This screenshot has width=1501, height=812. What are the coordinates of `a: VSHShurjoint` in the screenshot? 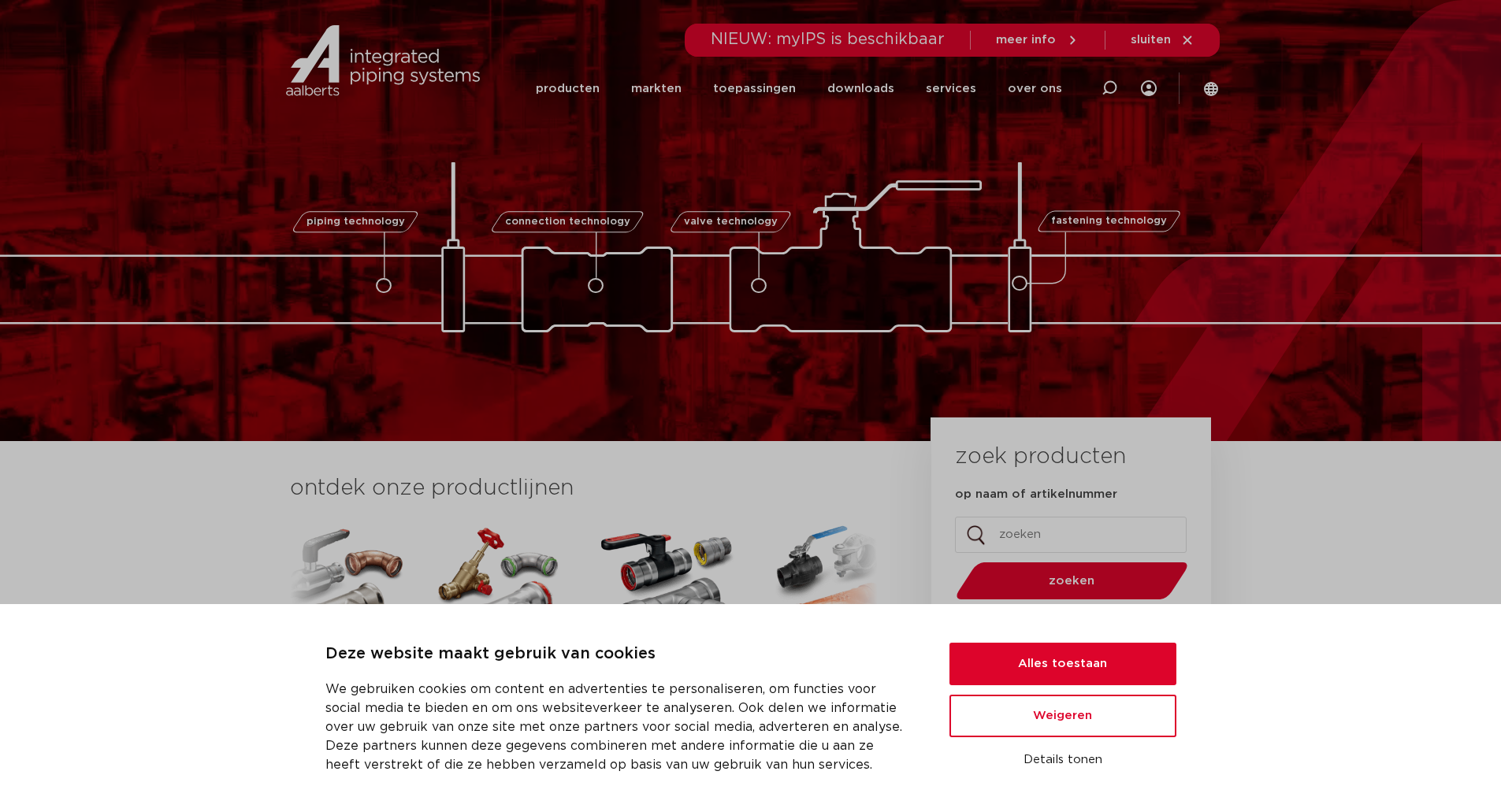 It's located at (834, 640).